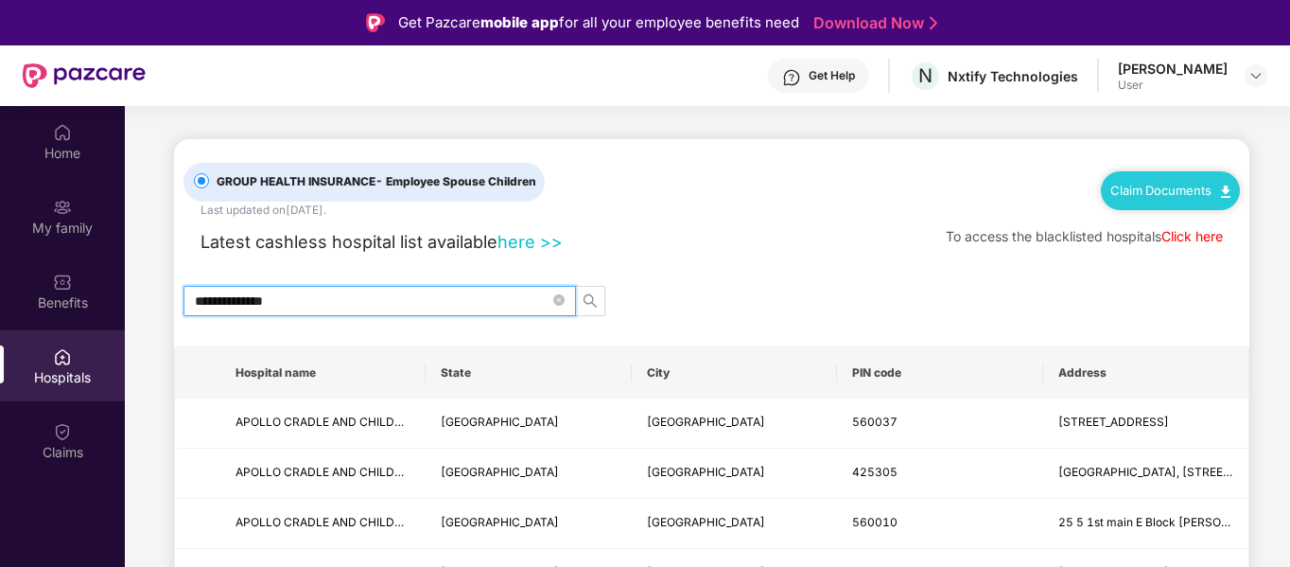 This screenshot has height=567, width=1290. What do you see at coordinates (376, 23) in the screenshot?
I see `img: Logo` at bounding box center [376, 23].